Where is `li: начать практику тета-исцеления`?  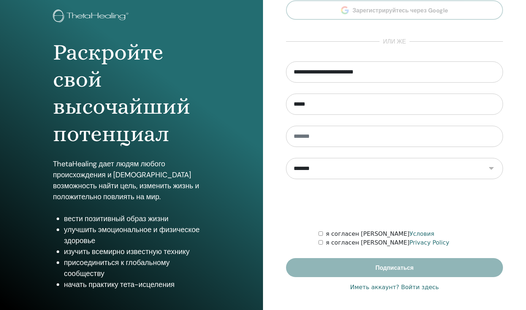 li: начать практику тета-исцеления is located at coordinates (137, 284).